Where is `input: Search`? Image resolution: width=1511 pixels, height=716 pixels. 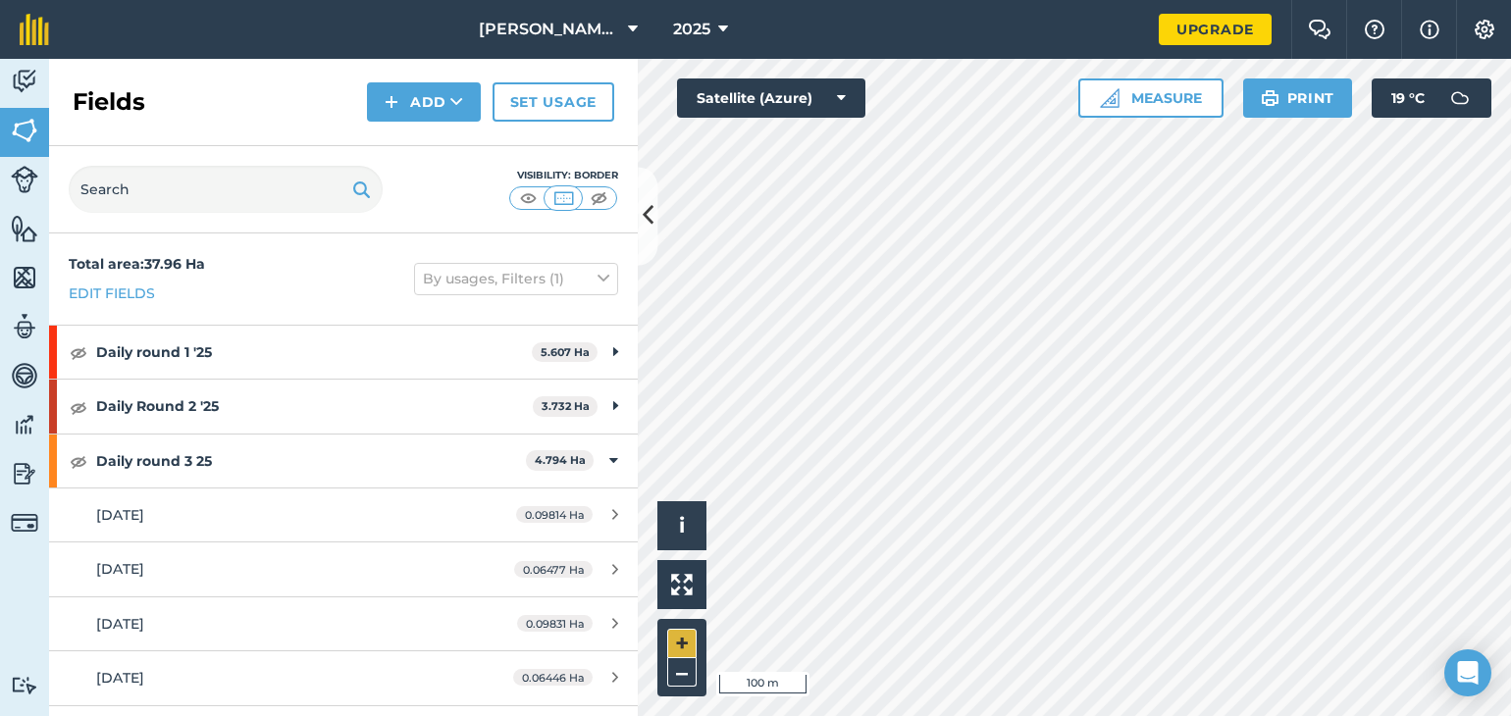 input: Search is located at coordinates (226, 189).